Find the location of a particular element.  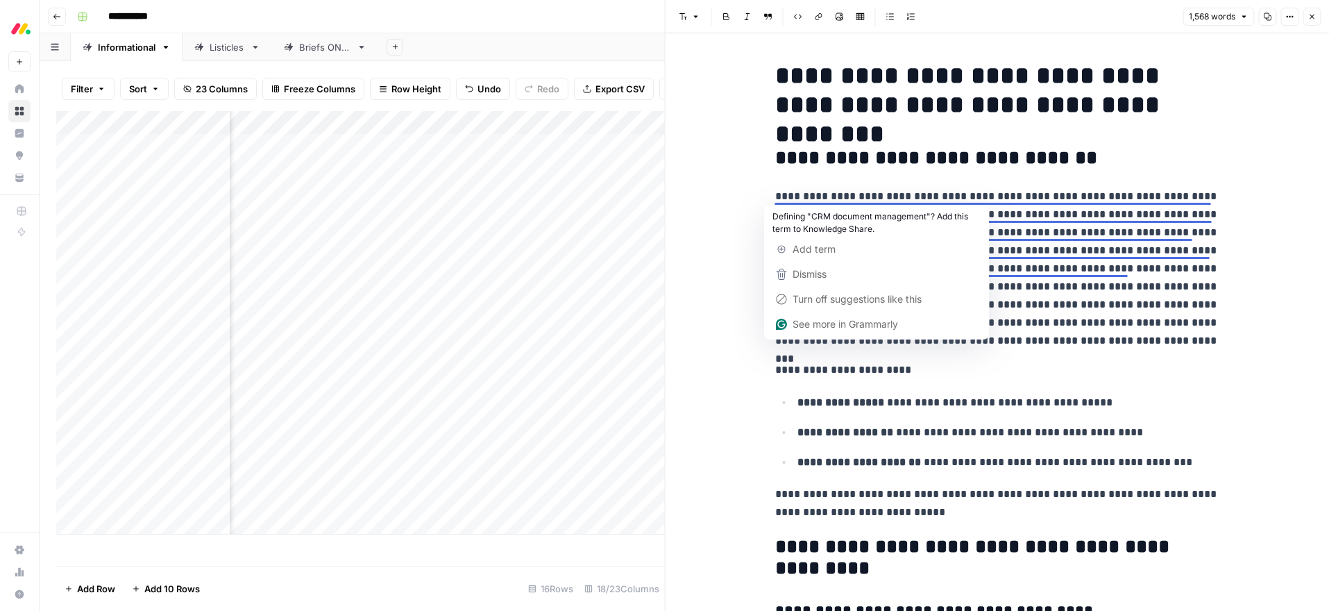

span: Add 10 Rows is located at coordinates (172, 588).